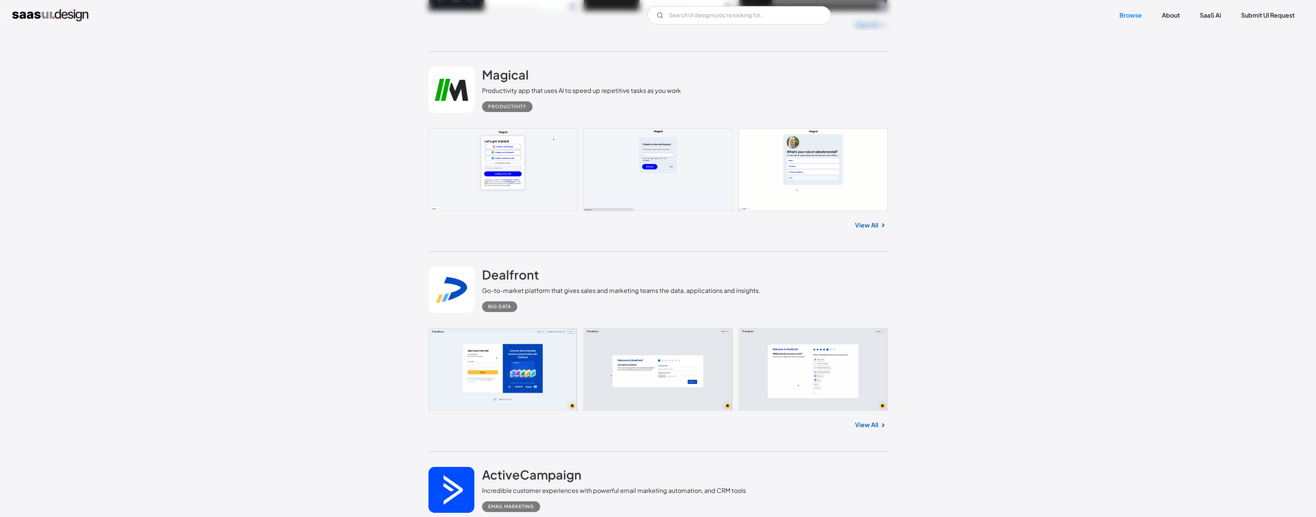 This screenshot has width=1316, height=517. I want to click on a: SaaS Ai, so click(1211, 15).